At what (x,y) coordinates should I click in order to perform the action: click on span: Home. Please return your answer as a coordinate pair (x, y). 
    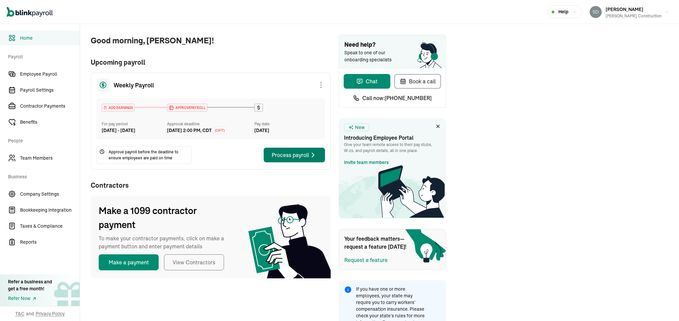
    Looking at the image, I should click on (50, 38).